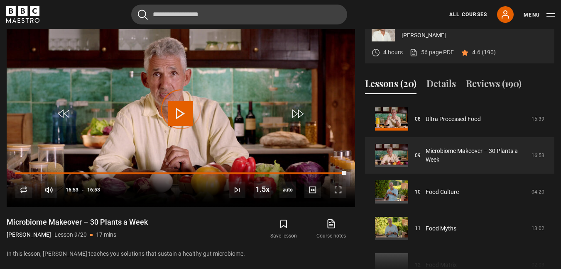 This screenshot has width=561, height=269. Describe the element at coordinates (331, 230) in the screenshot. I see `a: Course notes` at that location.